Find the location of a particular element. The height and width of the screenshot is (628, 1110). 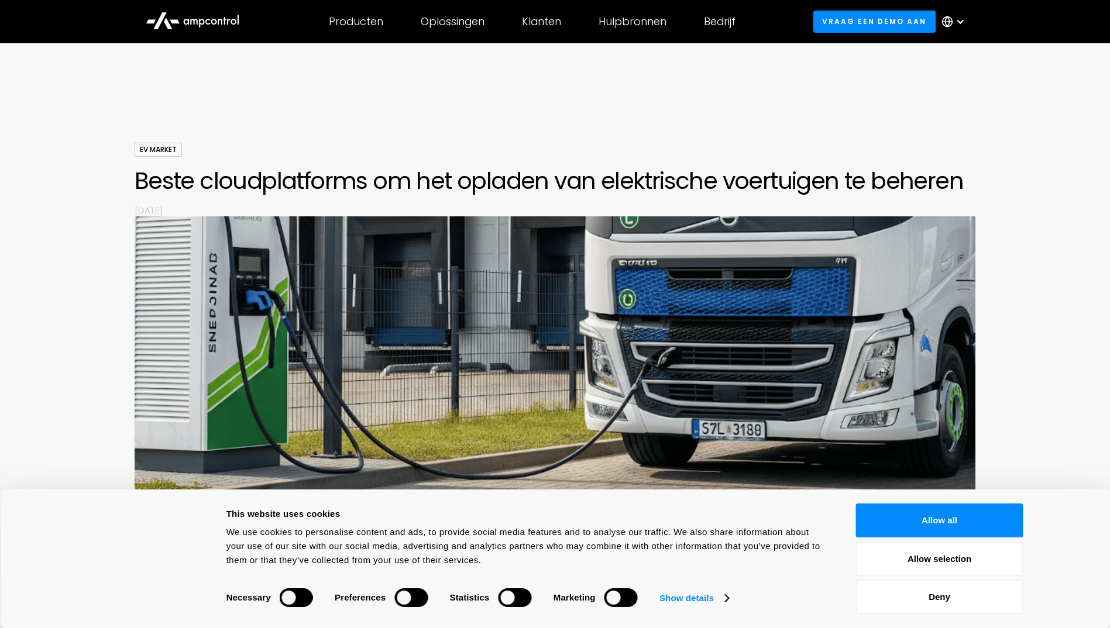

div: This website uses cookies is located at coordinates (528, 514).